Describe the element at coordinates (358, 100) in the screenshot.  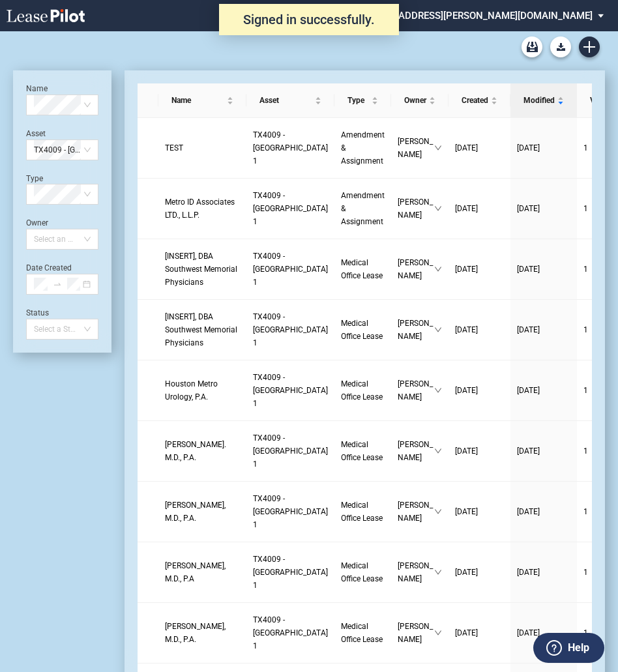
I see `span: Type` at that location.